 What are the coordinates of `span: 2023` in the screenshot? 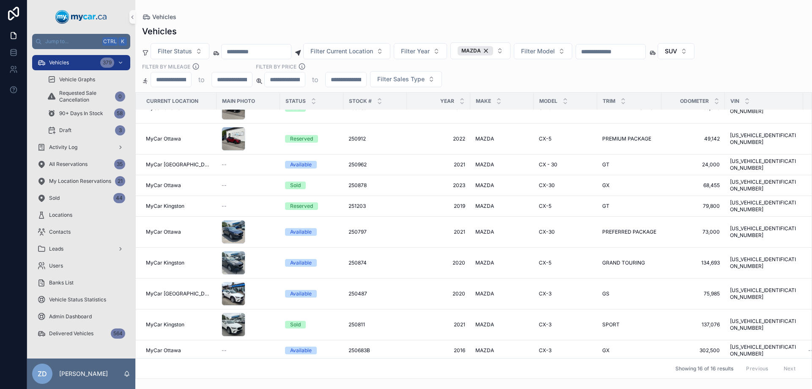 It's located at (439, 185).